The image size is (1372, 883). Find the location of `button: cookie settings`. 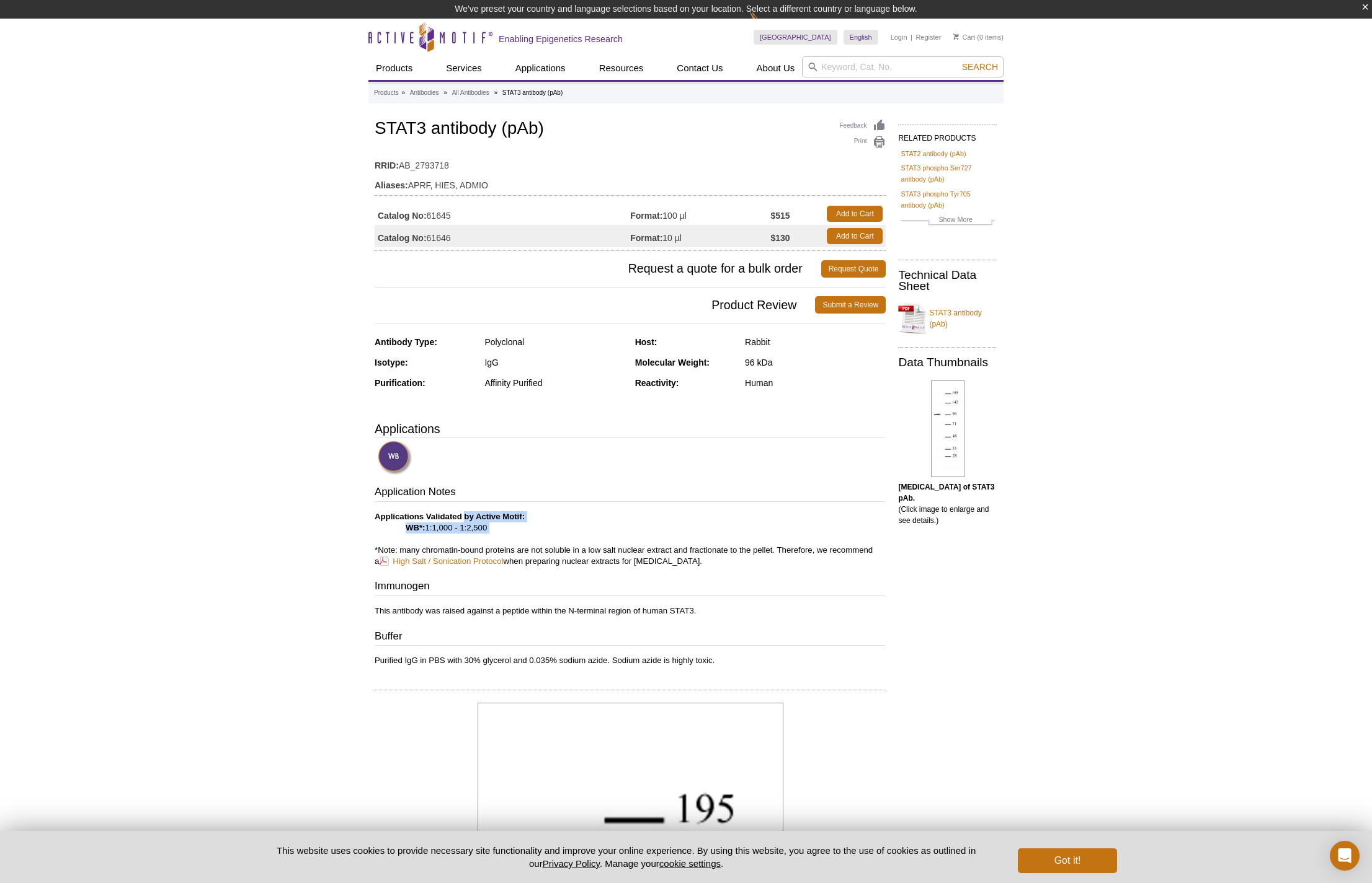

button: cookie settings is located at coordinates (690, 864).